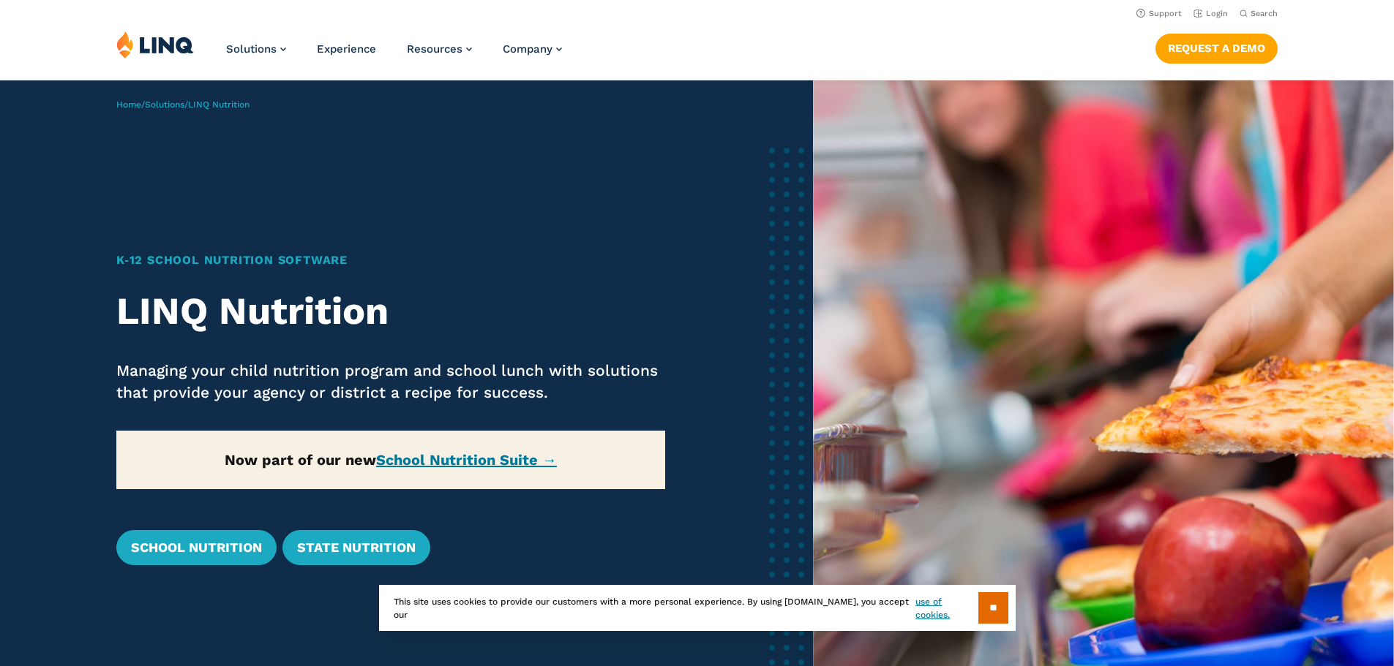 The width and height of the screenshot is (1394, 666). Describe the element at coordinates (394, 55) in the screenshot. I see `nav: Primary Navigation` at that location.